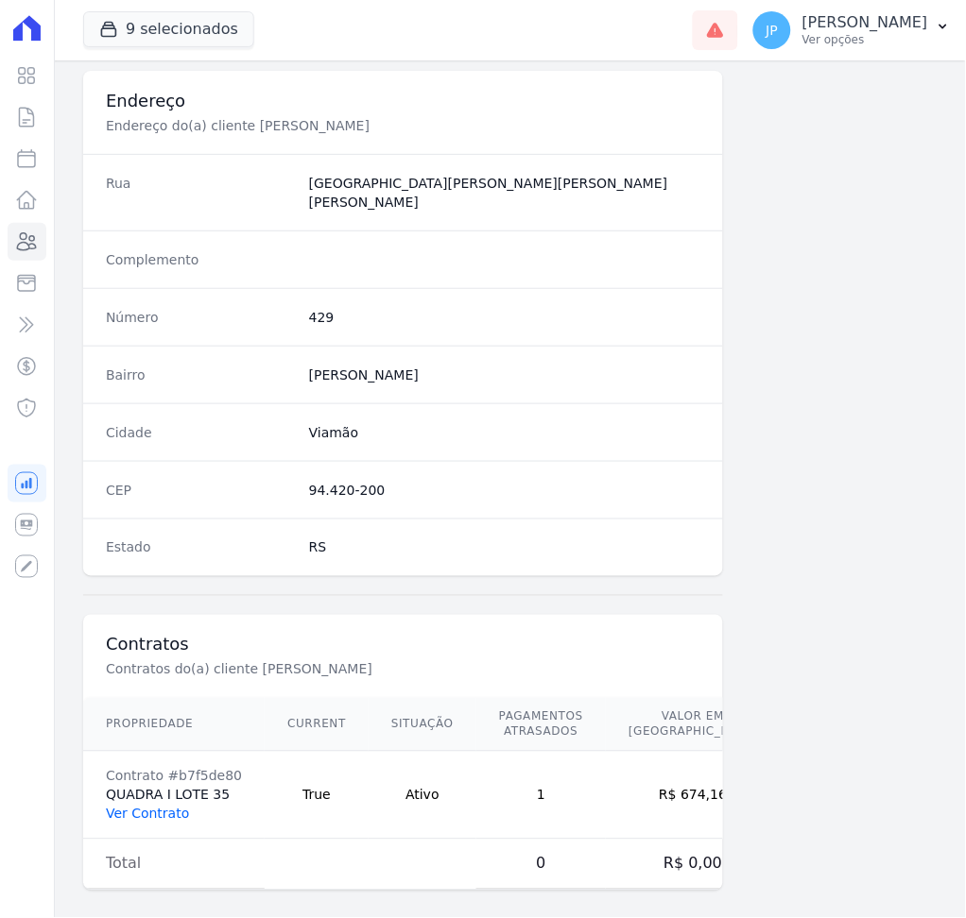 This screenshot has width=966, height=918. What do you see at coordinates (174, 777) in the screenshot?
I see `div: Contrato #b7f5de80` at bounding box center [174, 777].